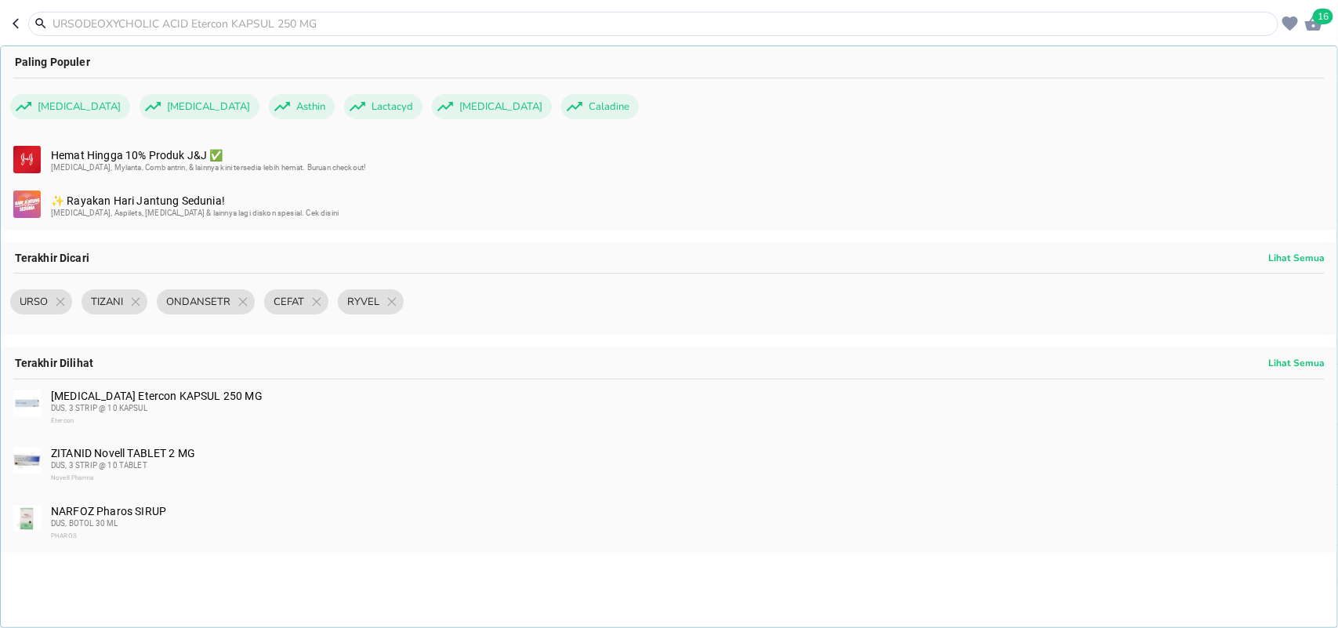 This screenshot has width=1338, height=628. What do you see at coordinates (63, 535) in the screenshot?
I see `span: PHAROS` at bounding box center [63, 535].